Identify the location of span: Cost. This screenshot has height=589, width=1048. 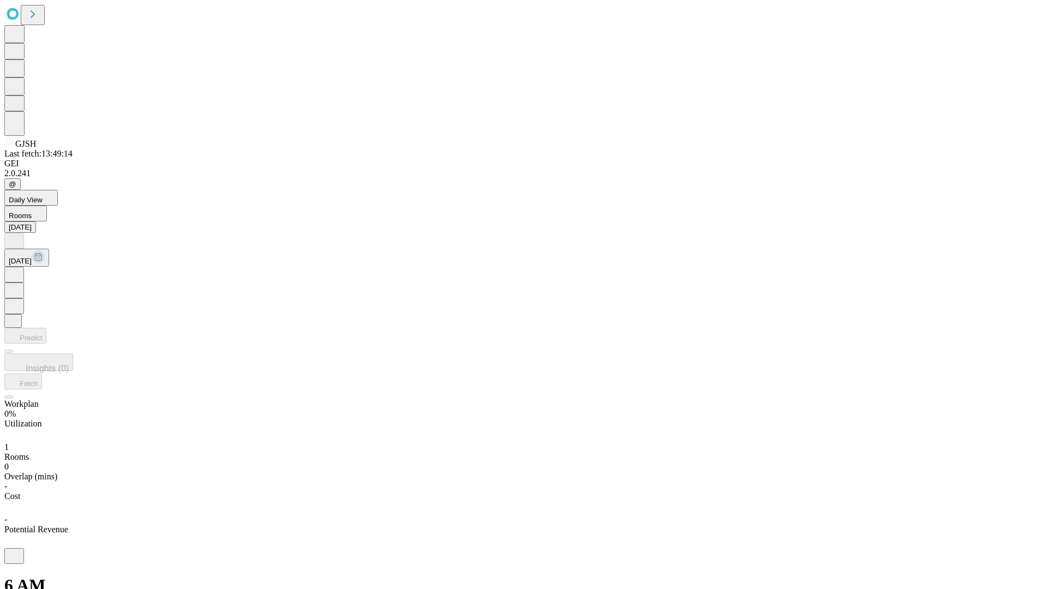
(12, 496).